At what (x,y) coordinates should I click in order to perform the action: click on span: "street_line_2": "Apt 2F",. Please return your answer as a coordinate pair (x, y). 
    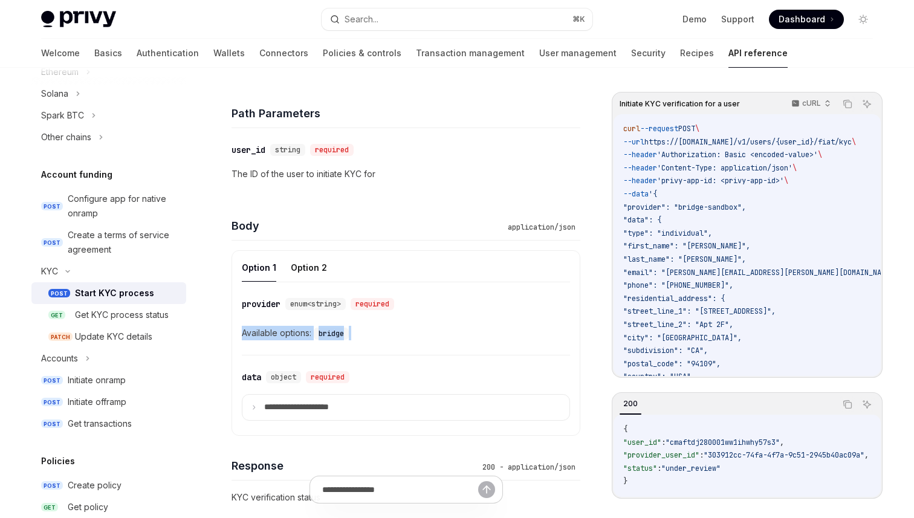
    Looking at the image, I should click on (678, 325).